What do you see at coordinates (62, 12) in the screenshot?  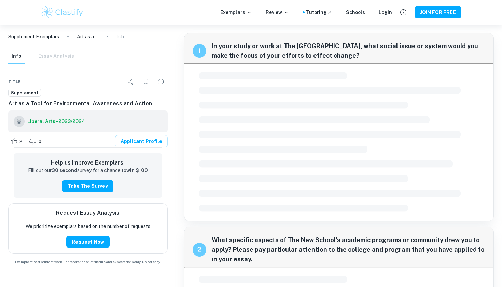 I see `a: Clastify logo` at bounding box center [62, 12].